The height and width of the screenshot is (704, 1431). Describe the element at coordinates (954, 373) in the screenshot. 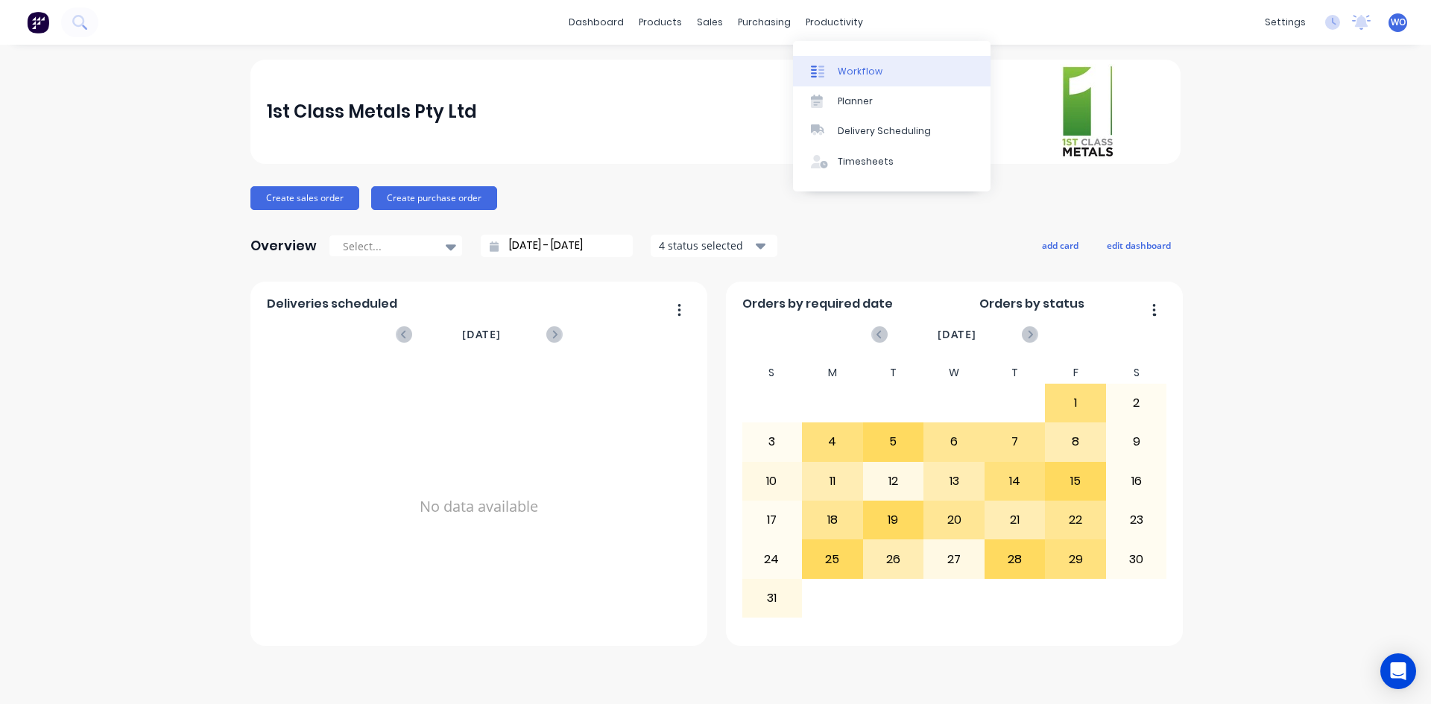

I see `div: W` at that location.